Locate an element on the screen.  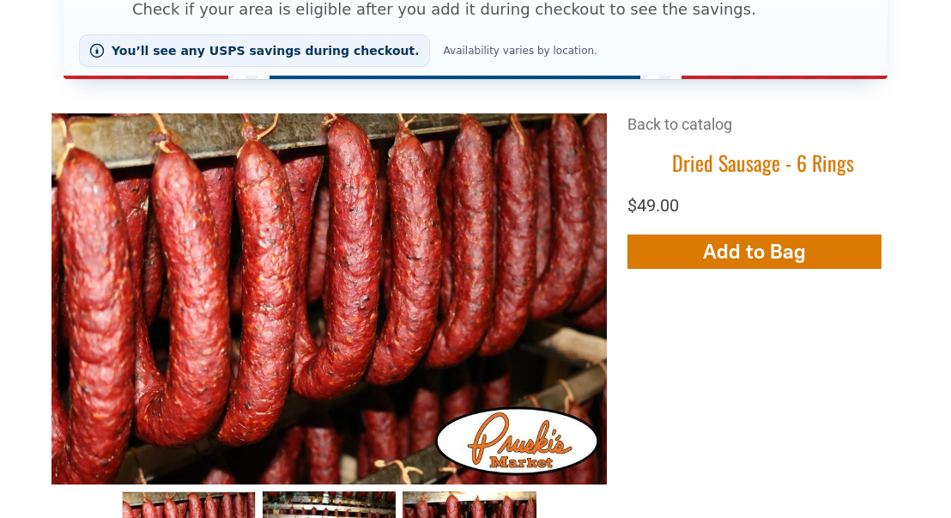
button: Add to Bag is located at coordinates (755, 252).